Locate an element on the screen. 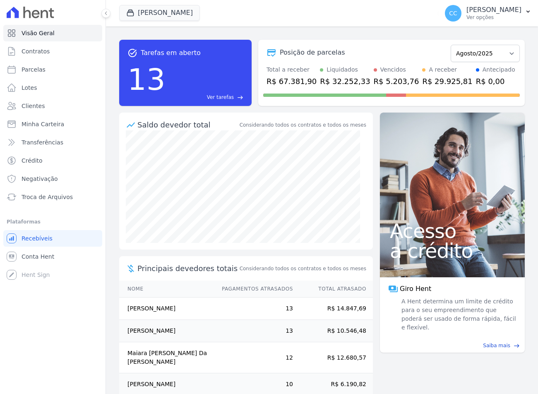 This screenshot has height=394, width=538. a: Conta Hent is located at coordinates (53, 256).